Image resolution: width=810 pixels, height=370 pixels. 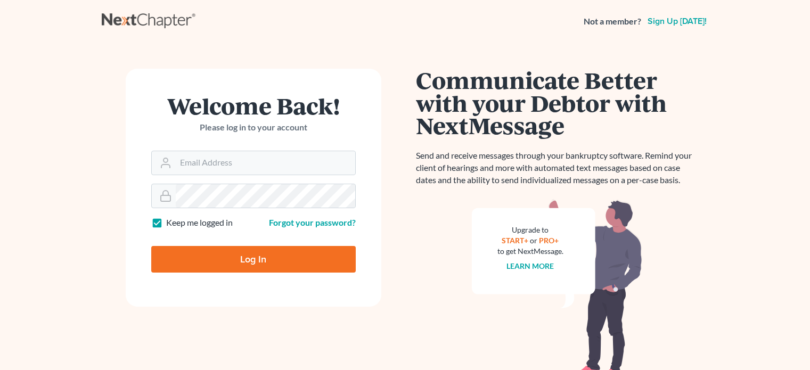 What do you see at coordinates (531, 230) in the screenshot?
I see `div: Upgrade to` at bounding box center [531, 230].